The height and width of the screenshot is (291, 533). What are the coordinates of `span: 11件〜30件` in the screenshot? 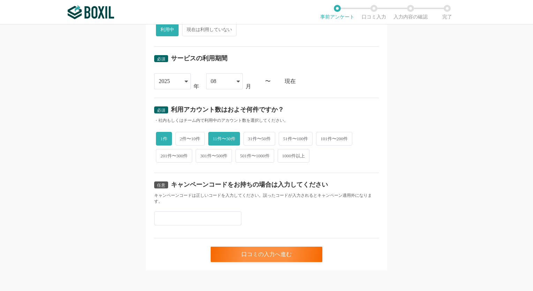 It's located at (224, 138).